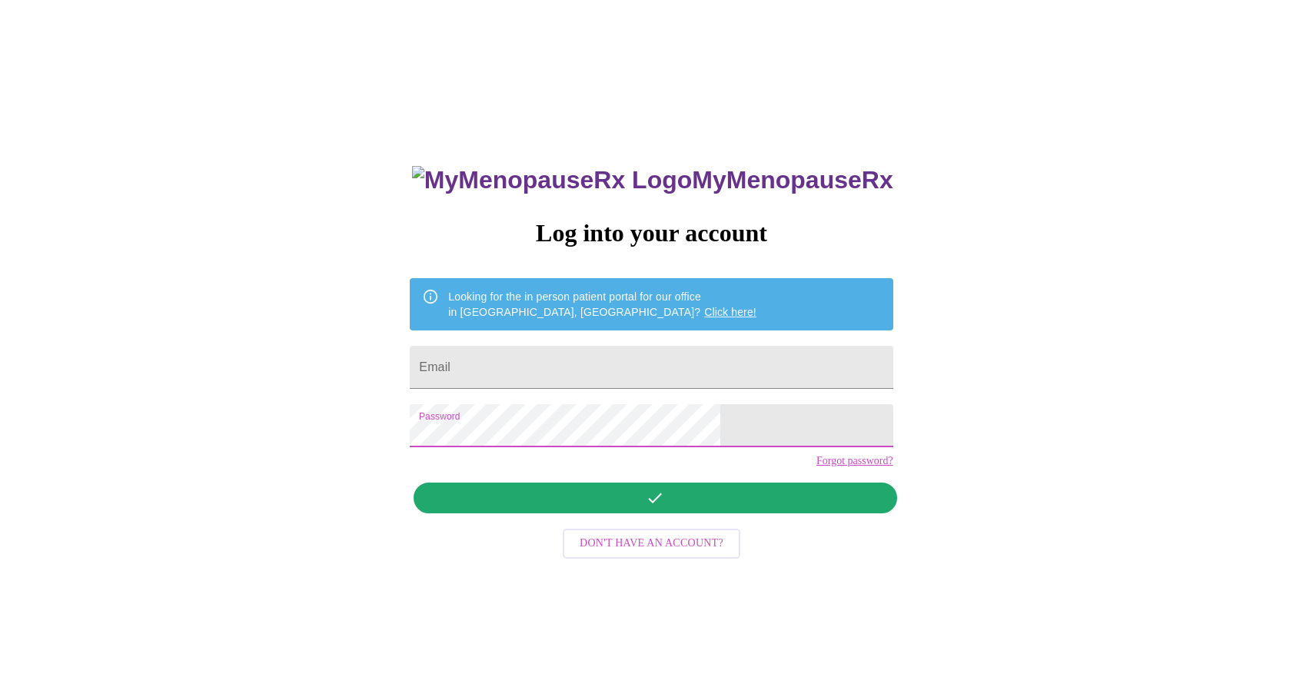  I want to click on span: Don't have an account?, so click(651, 544).